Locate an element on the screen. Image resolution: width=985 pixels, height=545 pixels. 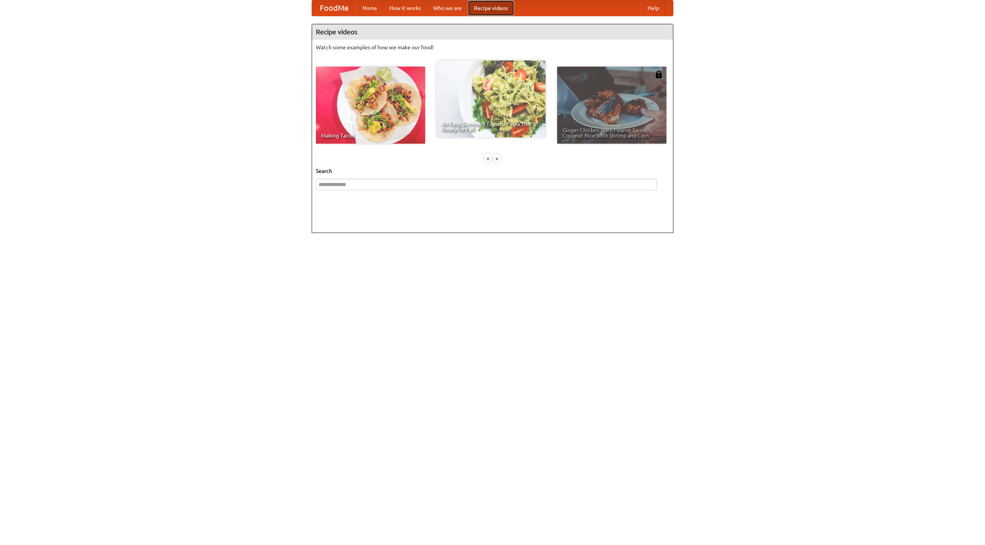
a: Recipe videos is located at coordinates (491, 8).